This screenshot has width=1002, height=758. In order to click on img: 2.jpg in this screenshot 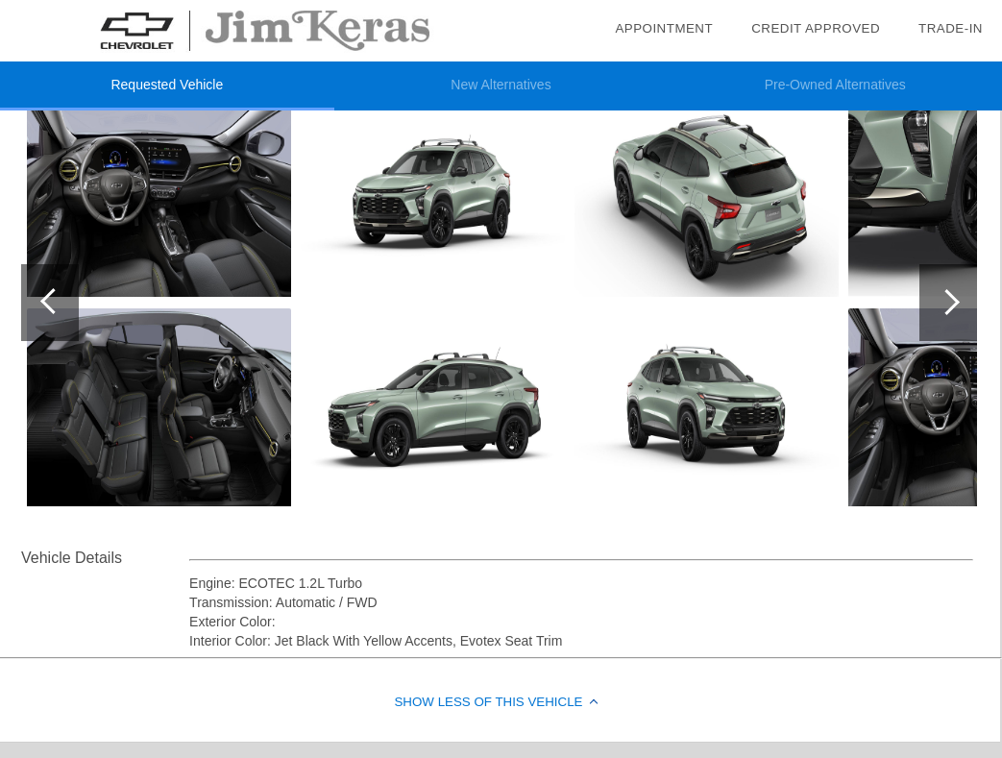, I will do `click(432, 407)`.